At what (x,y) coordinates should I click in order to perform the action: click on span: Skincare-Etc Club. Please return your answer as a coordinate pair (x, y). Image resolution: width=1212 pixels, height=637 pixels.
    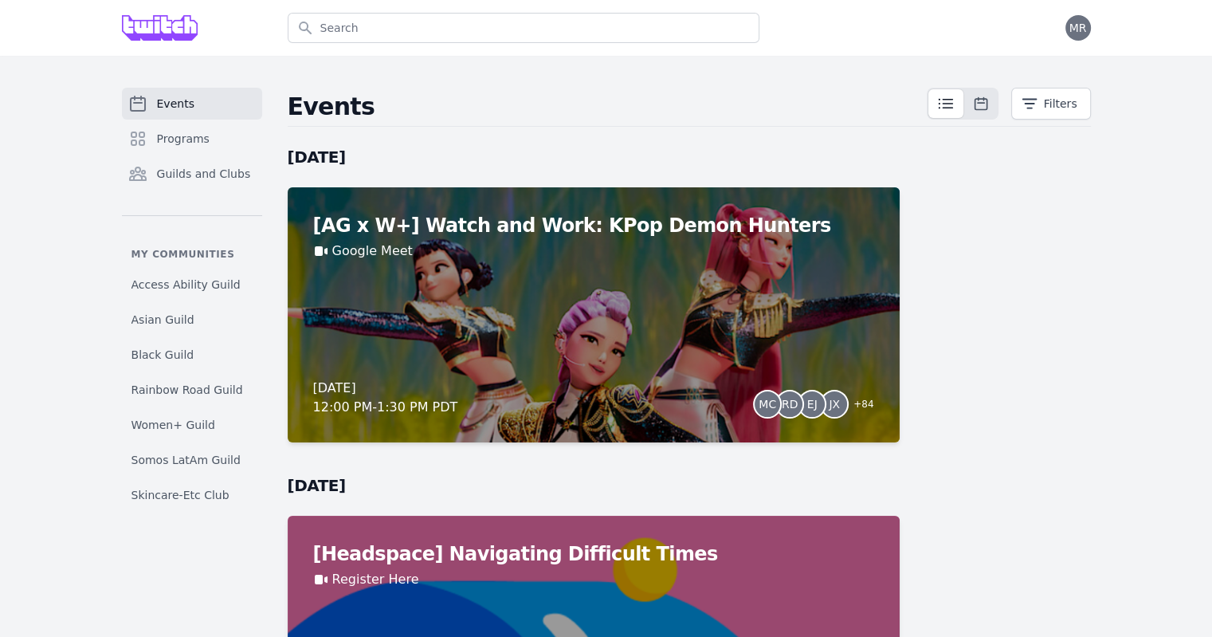
    Looking at the image, I should click on (180, 495).